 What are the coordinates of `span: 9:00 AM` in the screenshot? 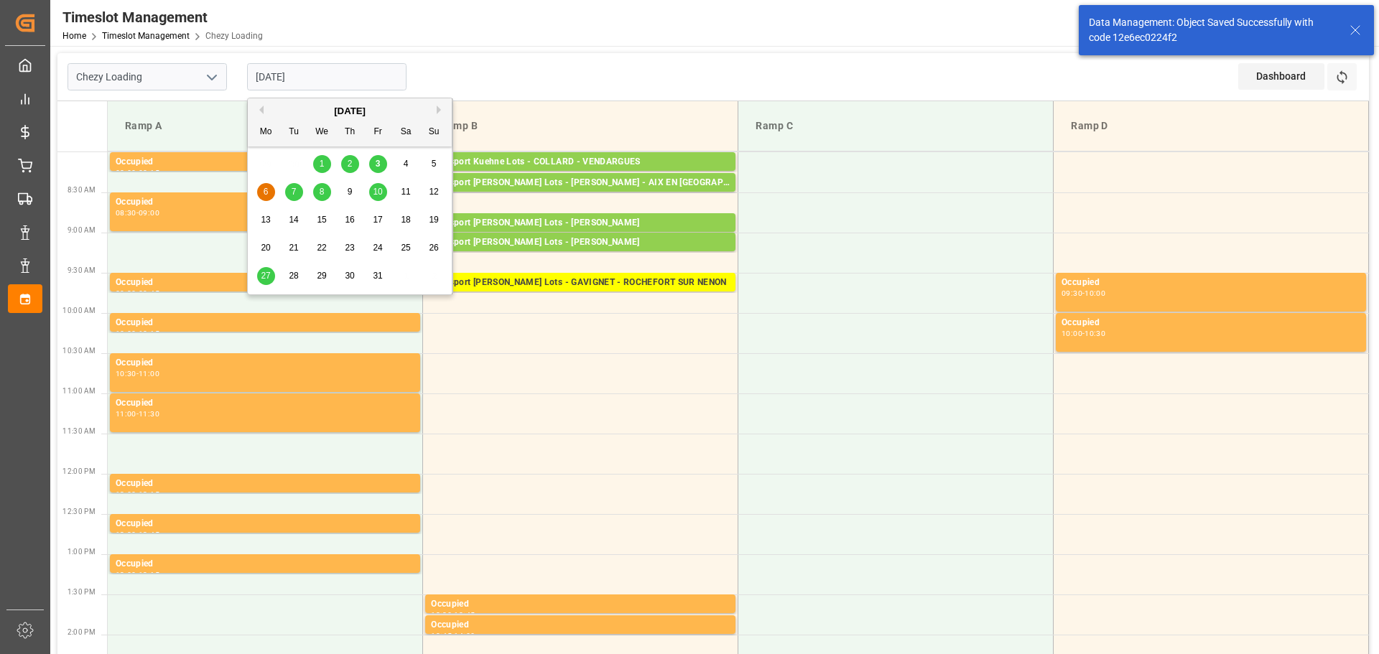 It's located at (81, 230).